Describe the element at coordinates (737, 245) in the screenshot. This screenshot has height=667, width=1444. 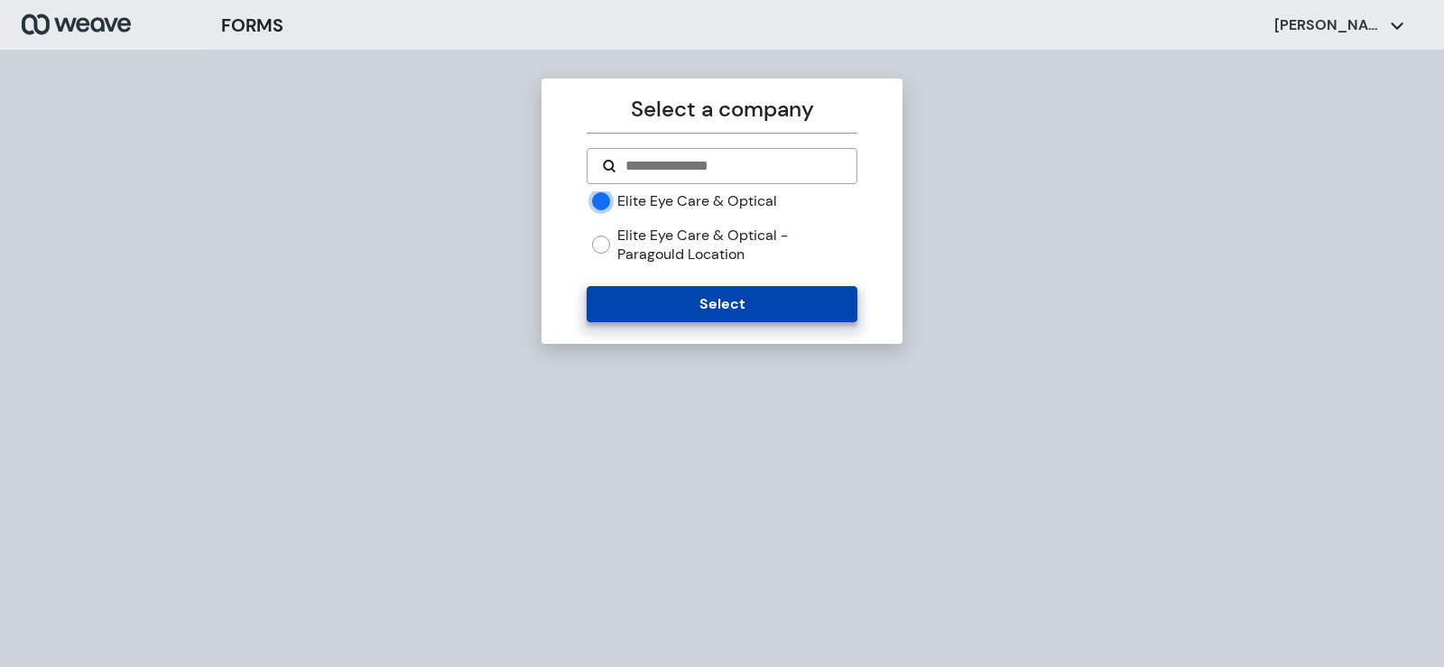
I see `label: Elite Eye Care & Optical - Paragould Location` at that location.